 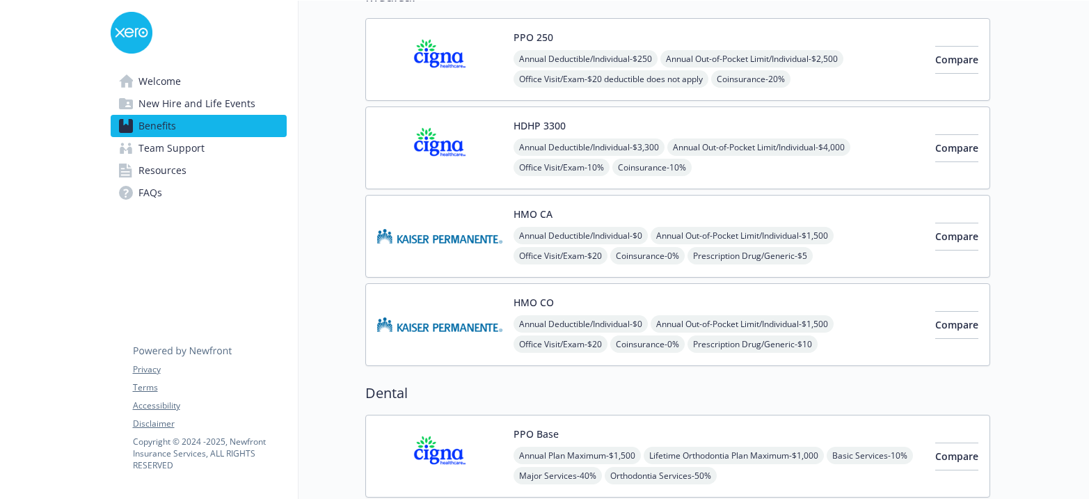 I want to click on span: Office Visit/Exam - $20 deductible does not apply, so click(x=611, y=79).